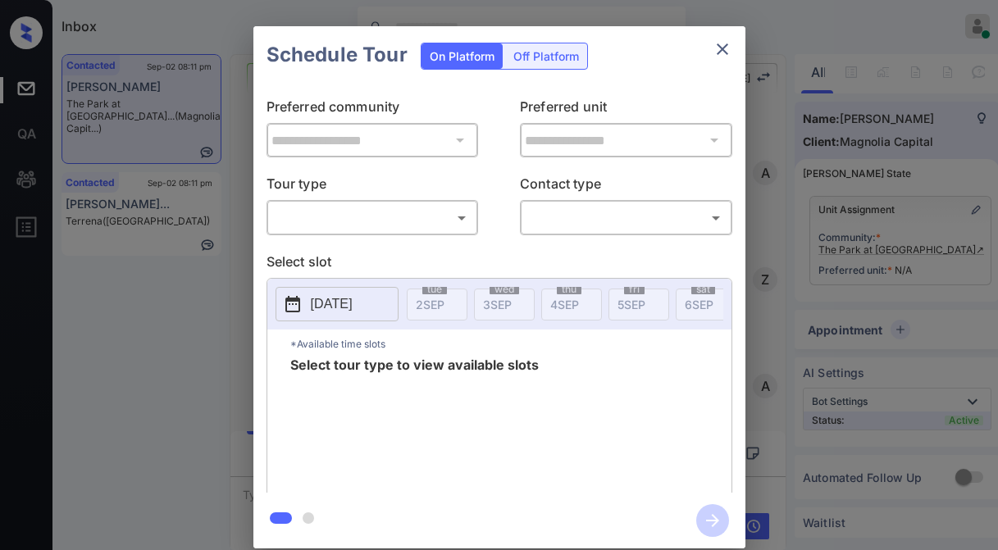 The height and width of the screenshot is (550, 998). Describe the element at coordinates (372, 187) in the screenshot. I see `p: Tour type` at that location.